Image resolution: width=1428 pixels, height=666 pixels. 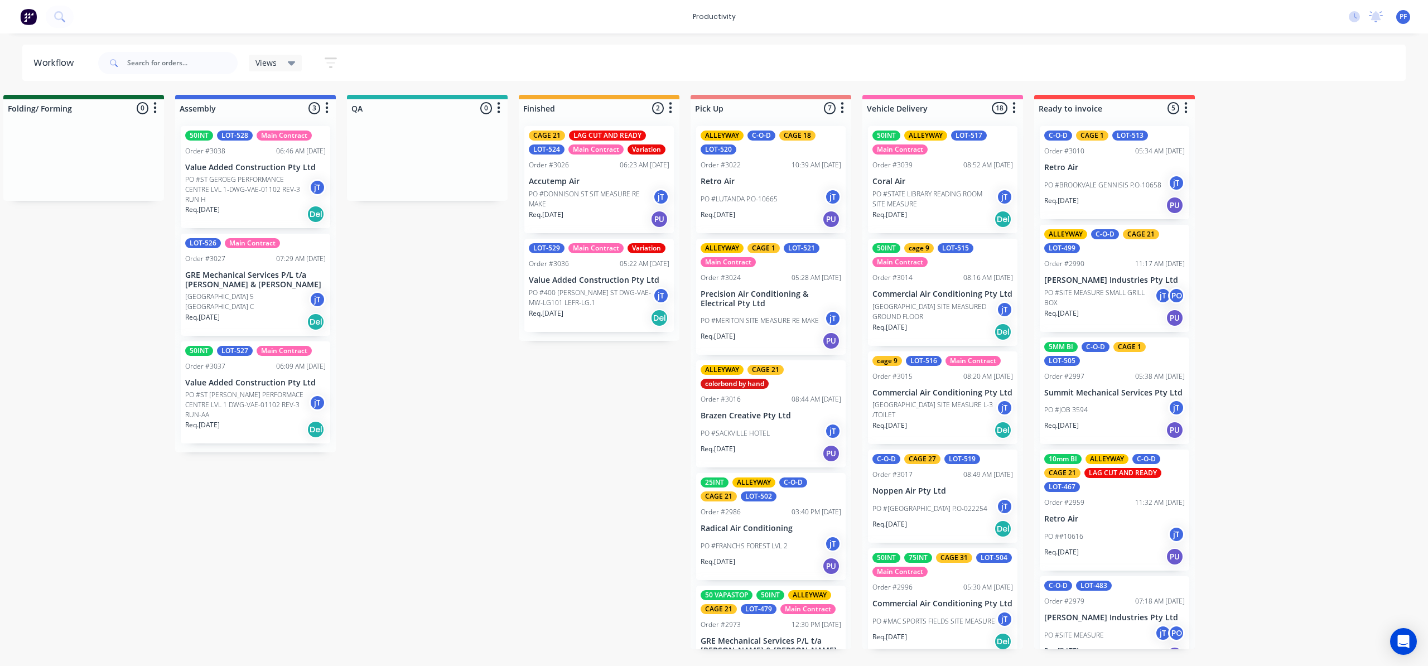 I want to click on p: PO #LUTANDA P.O-10665, so click(x=739, y=199).